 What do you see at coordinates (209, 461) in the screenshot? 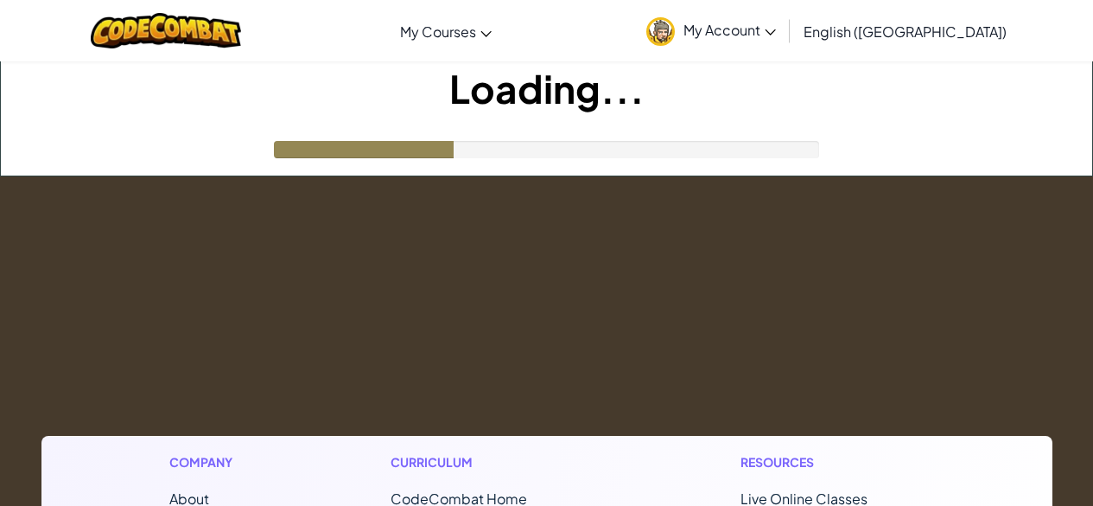
I see `h1: Company` at bounding box center [209, 461].